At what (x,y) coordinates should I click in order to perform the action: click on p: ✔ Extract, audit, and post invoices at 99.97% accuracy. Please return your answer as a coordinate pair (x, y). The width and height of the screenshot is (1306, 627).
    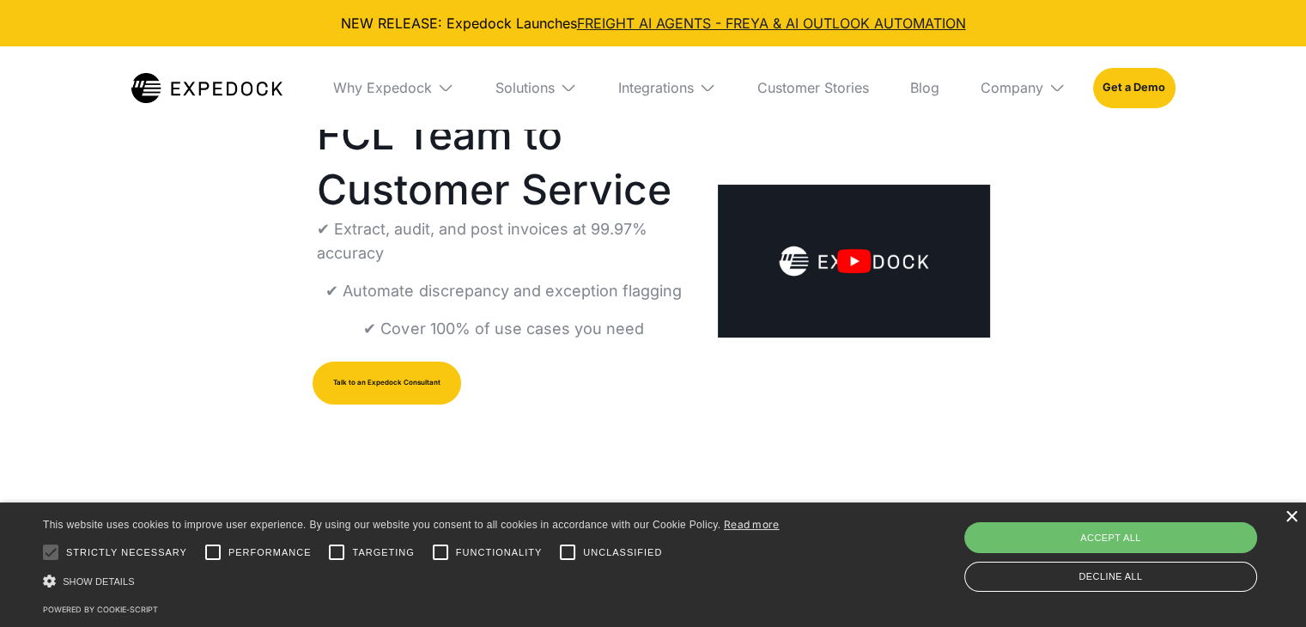
    Looking at the image, I should click on (504, 241).